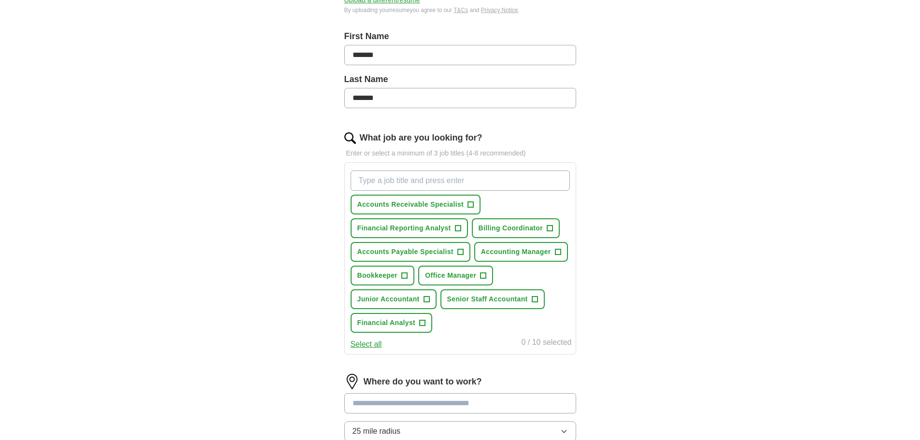 This screenshot has height=440, width=920. What do you see at coordinates (350, 138) in the screenshot?
I see `img: search.png` at bounding box center [350, 138].